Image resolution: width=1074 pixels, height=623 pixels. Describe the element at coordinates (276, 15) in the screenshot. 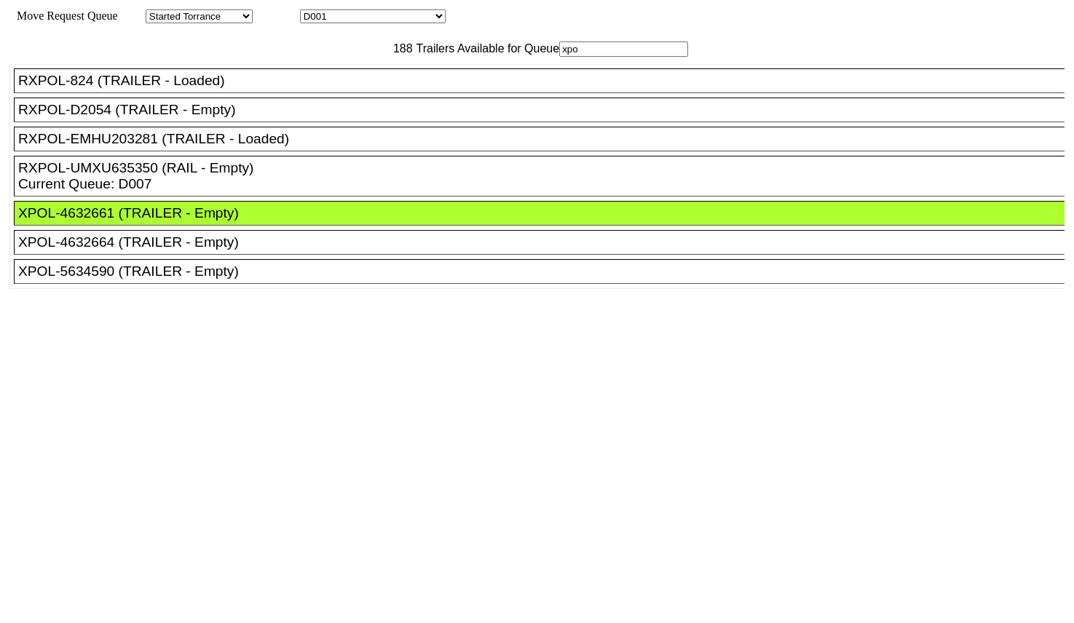

I see `span: Location` at that location.